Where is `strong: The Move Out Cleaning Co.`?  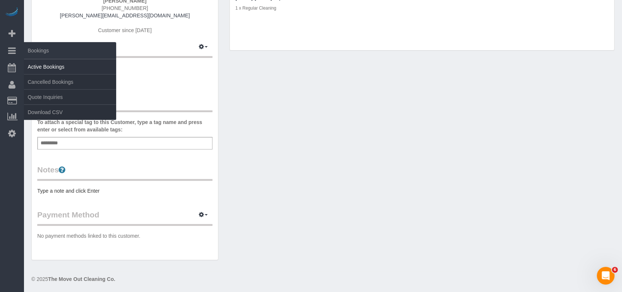
strong: The Move Out Cleaning Co. is located at coordinates (82, 279).